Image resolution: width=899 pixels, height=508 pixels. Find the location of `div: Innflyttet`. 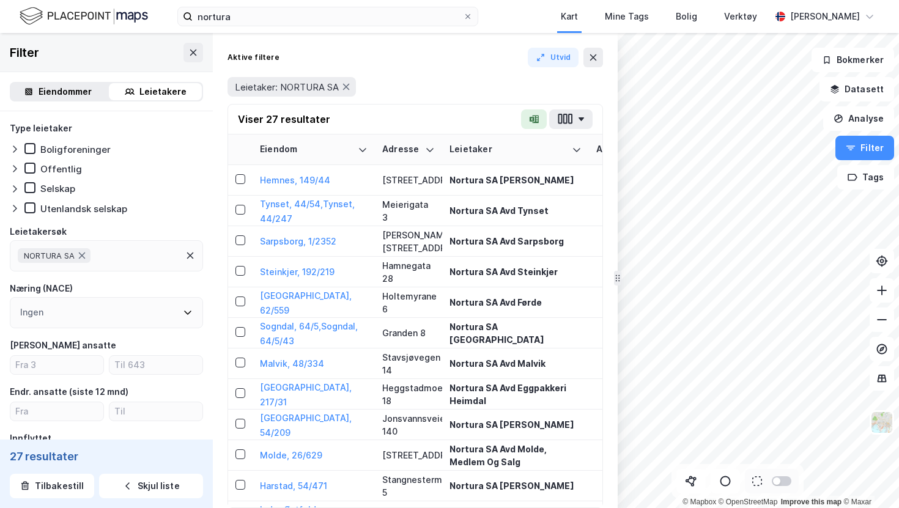

div: Innflyttet is located at coordinates (31, 438).